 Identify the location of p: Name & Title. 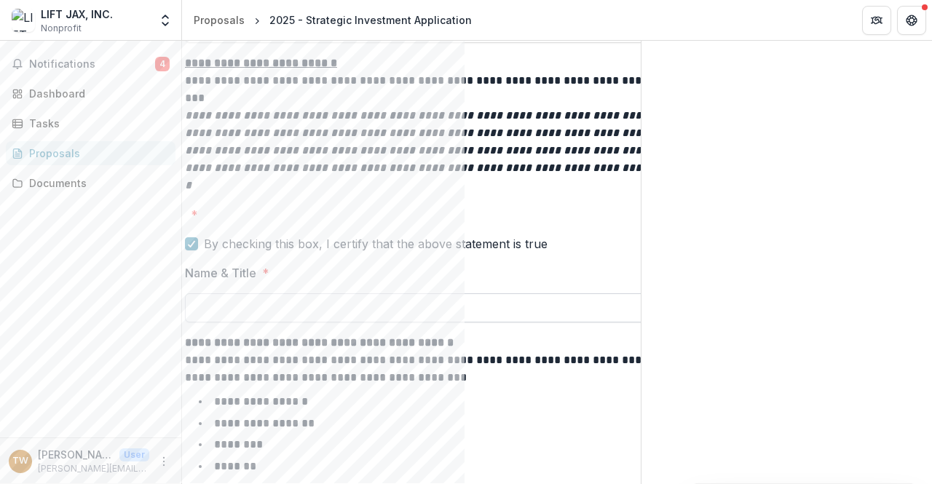
(221, 273).